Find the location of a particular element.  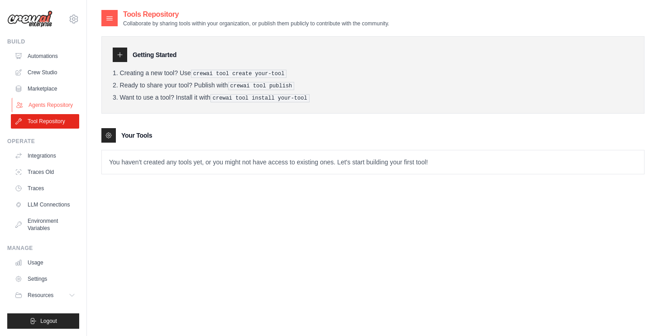

a: Environment Variables is located at coordinates (45, 225).